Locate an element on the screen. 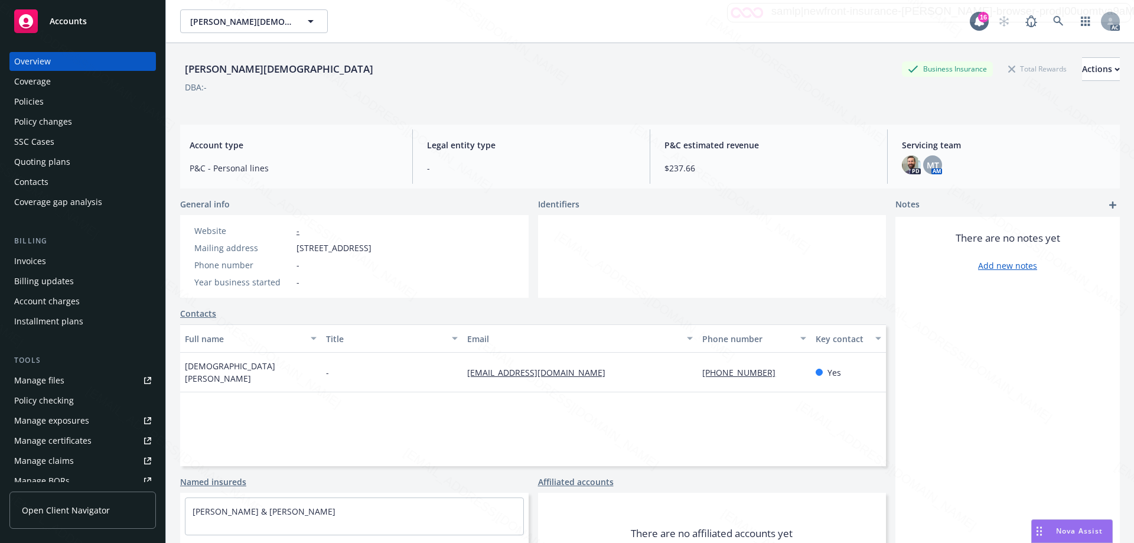  a: Manage exposures is located at coordinates (83, 420).